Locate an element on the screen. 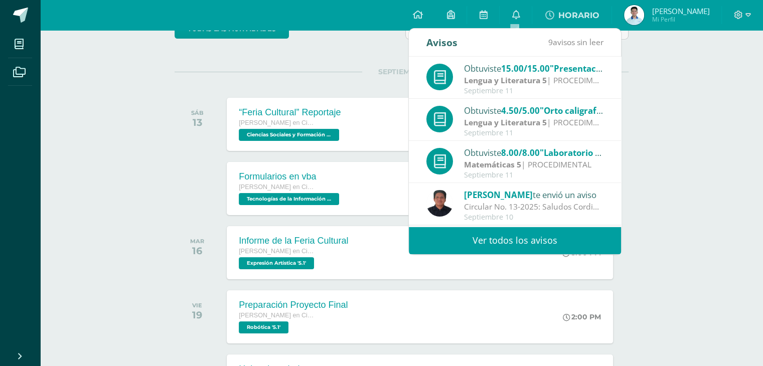 The image size is (763, 366). span: Ciencias Sociales y Formación Ciudadana 5 '5.1' is located at coordinates (289, 135).